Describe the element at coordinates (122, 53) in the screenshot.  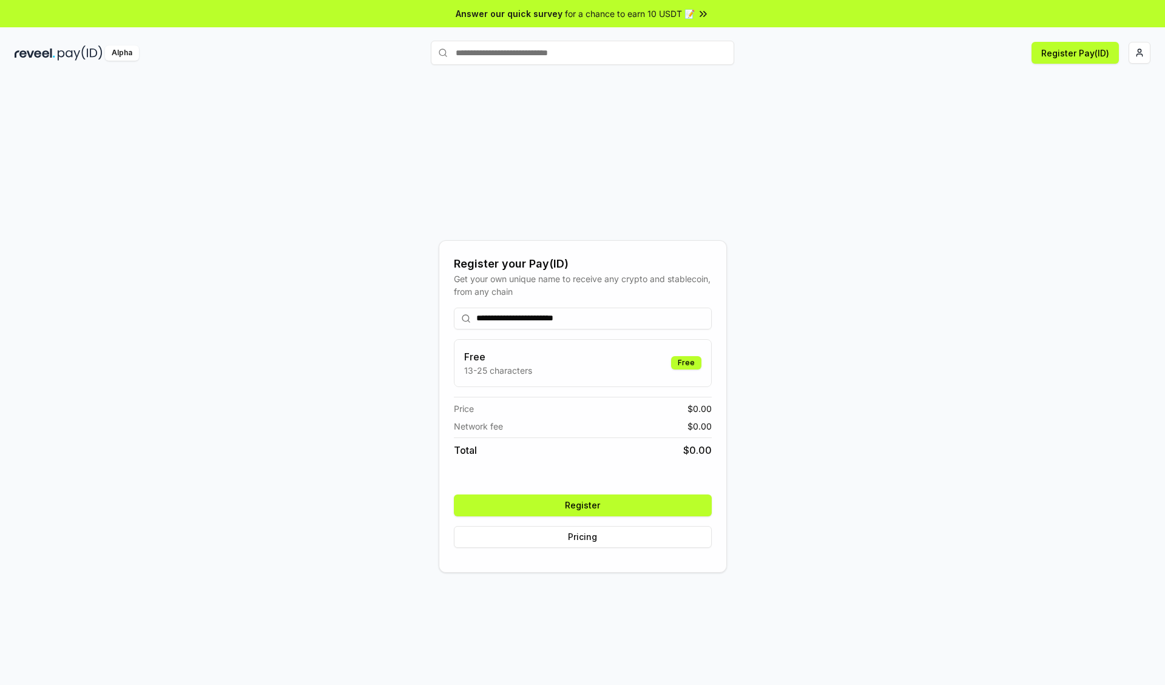
I see `div: Alpha` at that location.